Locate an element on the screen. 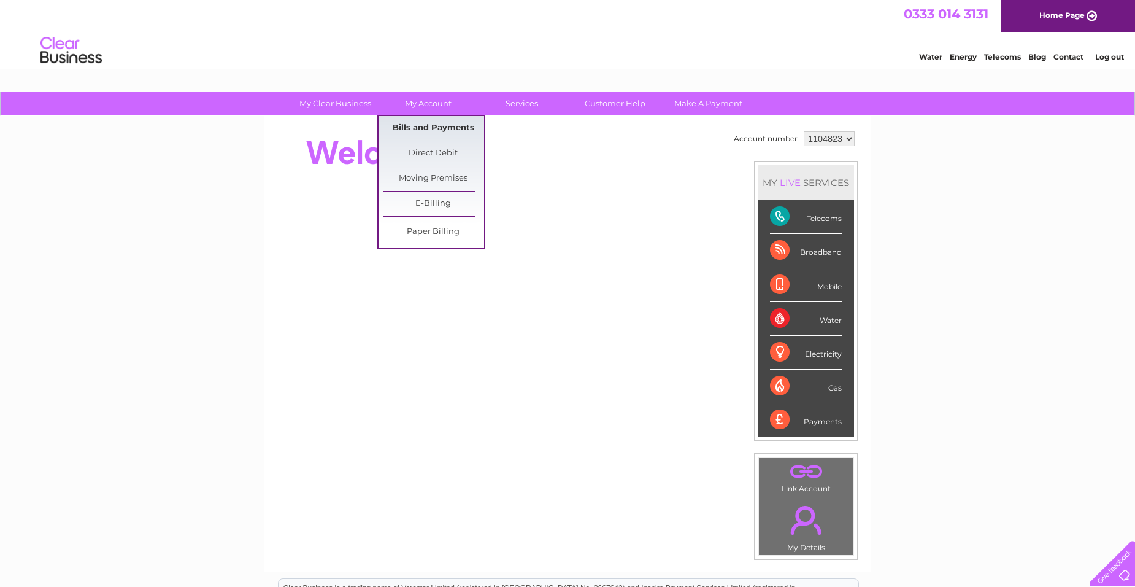 This screenshot has width=1135, height=587. div: Water is located at coordinates (806, 319).